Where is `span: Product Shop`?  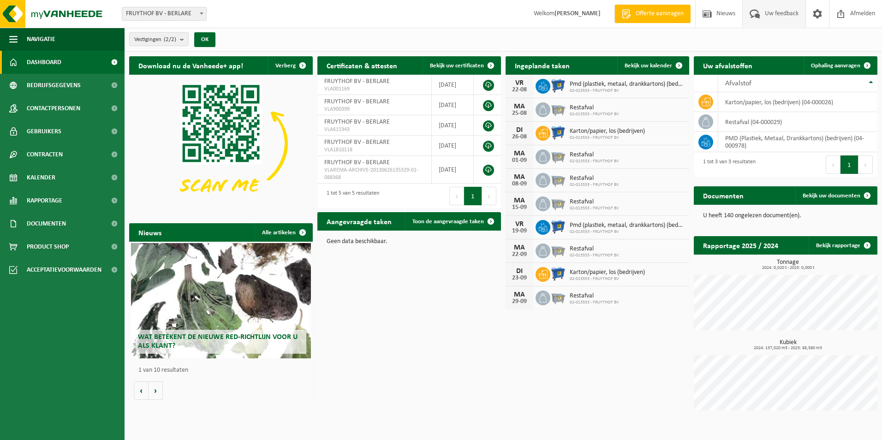 span: Product Shop is located at coordinates (47, 247).